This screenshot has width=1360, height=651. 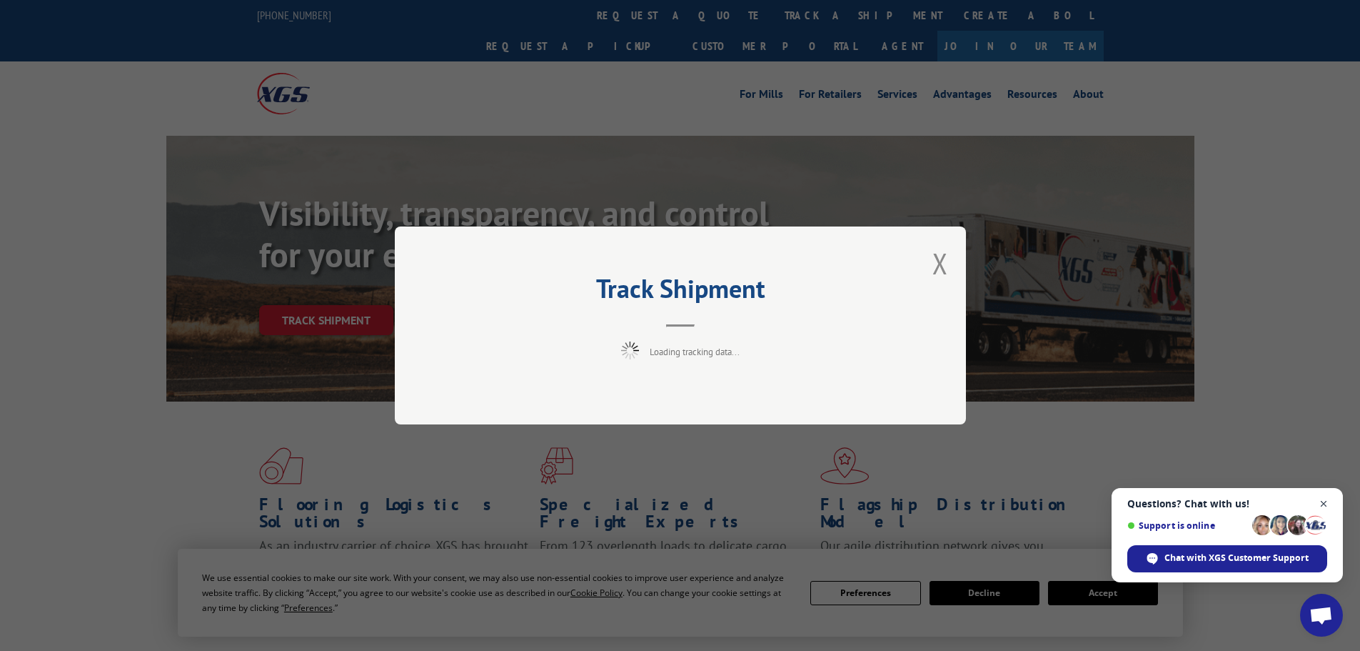 I want to click on h2: Track Shipment, so click(x=681, y=292).